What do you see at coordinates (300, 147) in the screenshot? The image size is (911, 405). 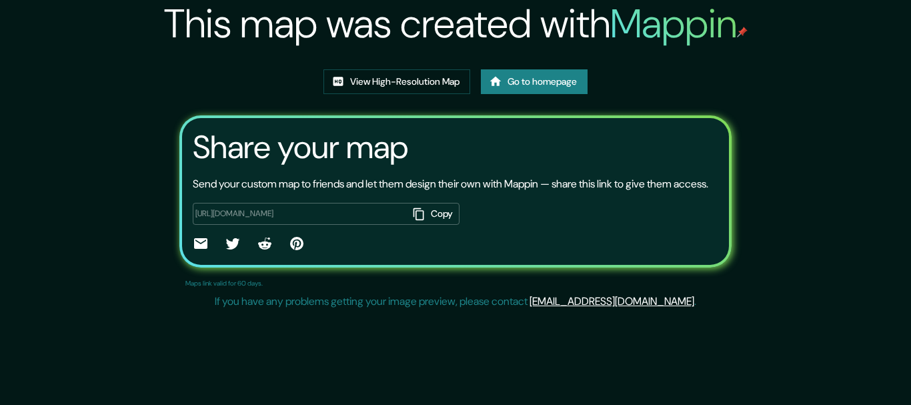 I see `h3: Share your map` at bounding box center [300, 147].